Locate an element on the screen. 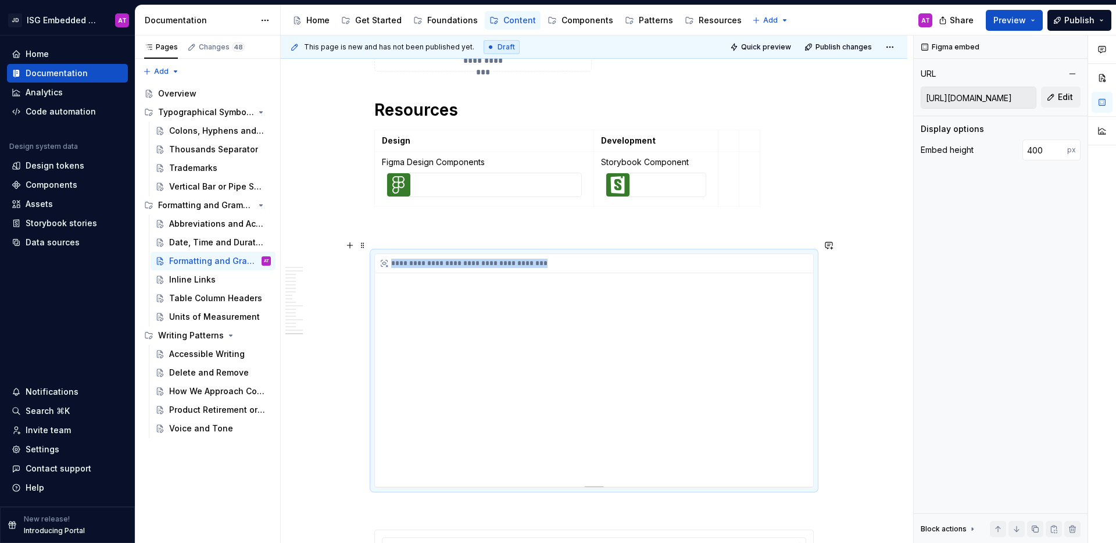 The image size is (1116, 543). input: 100 is located at coordinates (1044, 150).